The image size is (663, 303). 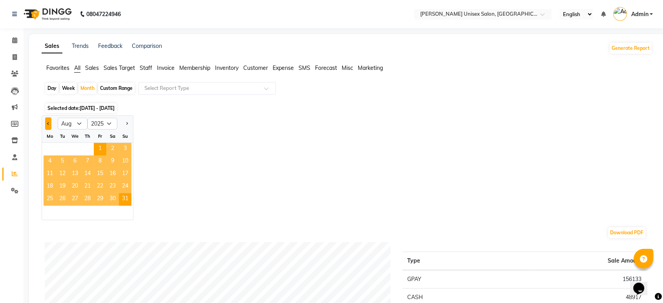 What do you see at coordinates (75, 174) in the screenshot?
I see `span: 13` at bounding box center [75, 174].